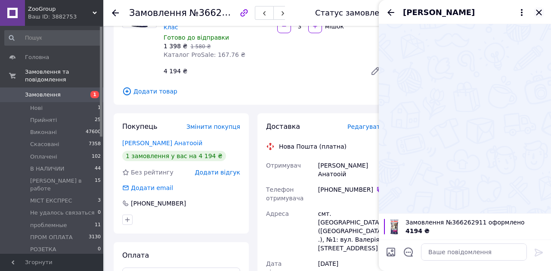 The width and height of the screenshot is (551, 271). Describe the element at coordinates (333, 26) in the screenshot. I see `div: мішок` at that location.